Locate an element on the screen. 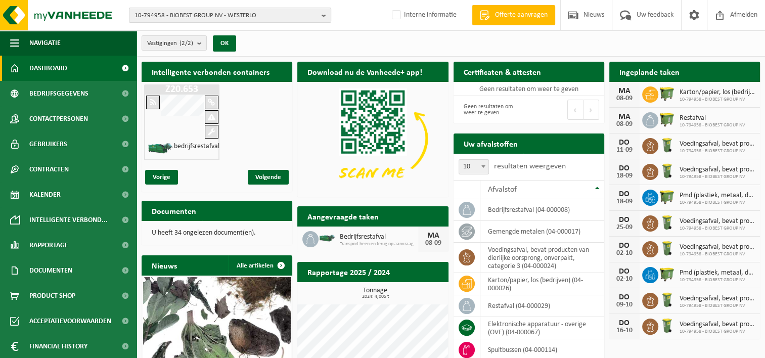 The image size is (765, 358). span: Rapportage is located at coordinates (49, 245).